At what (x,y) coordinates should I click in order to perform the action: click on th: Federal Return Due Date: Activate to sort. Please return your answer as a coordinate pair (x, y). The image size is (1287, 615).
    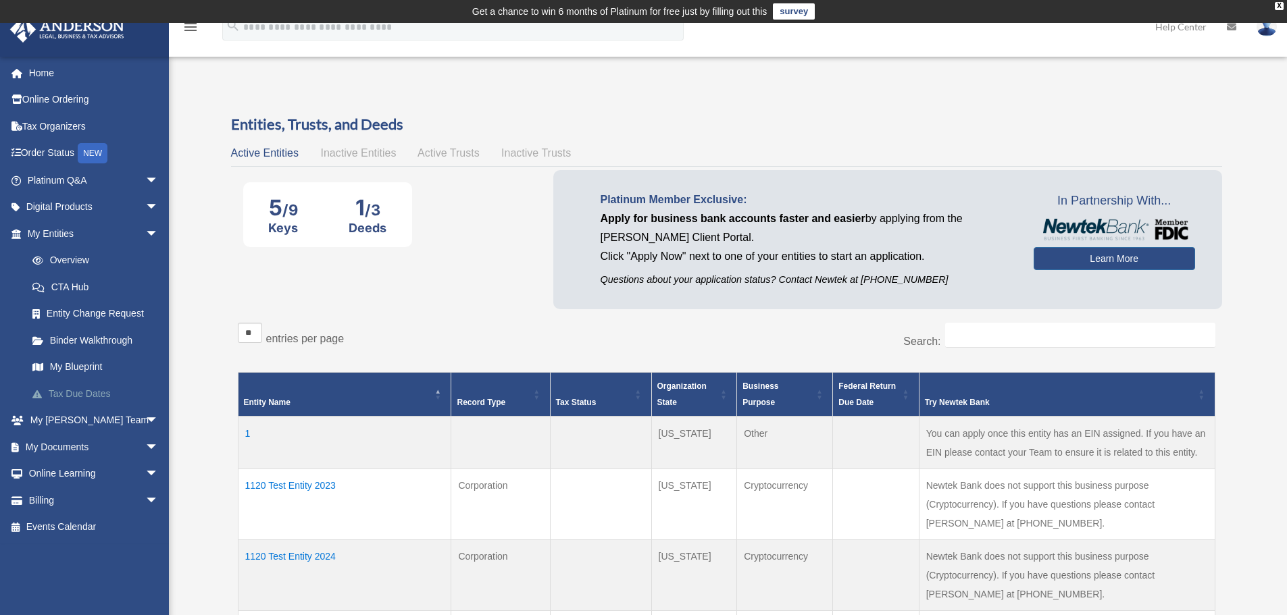
    Looking at the image, I should click on (875, 395).